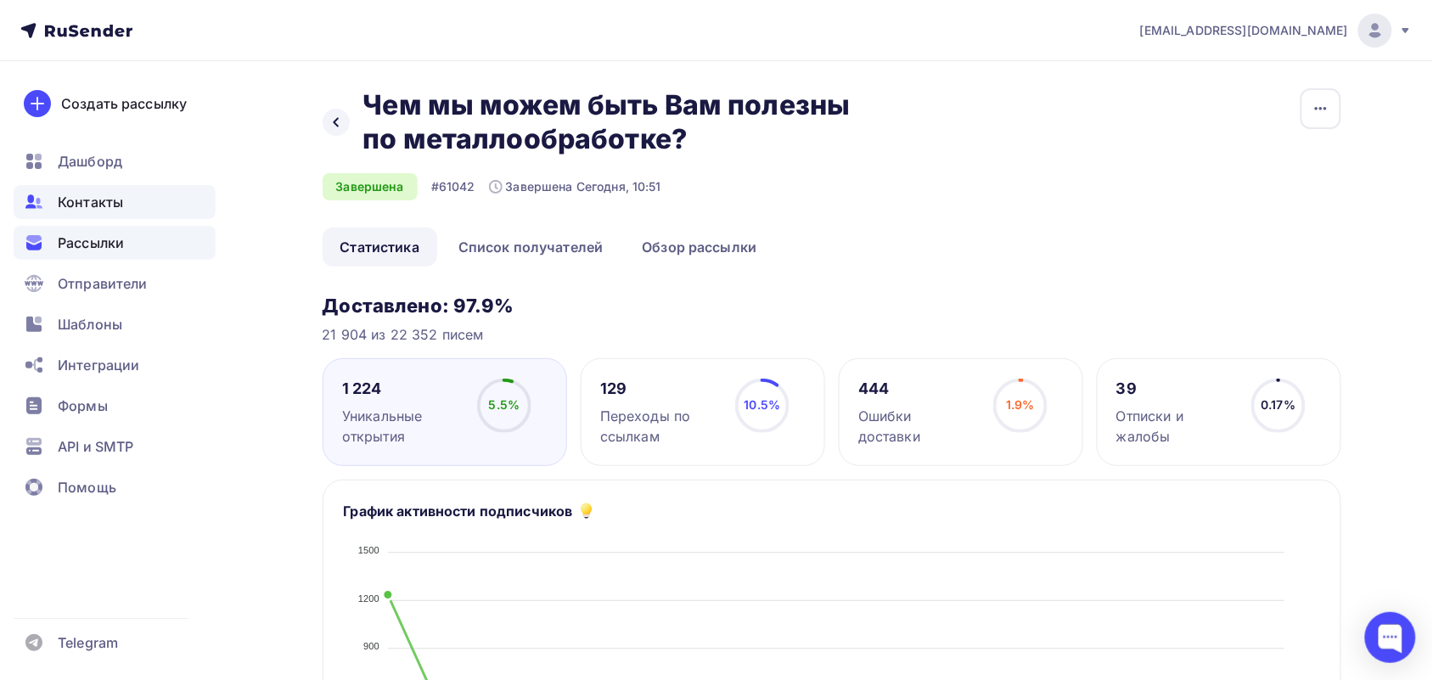 The width and height of the screenshot is (1433, 680). Describe the element at coordinates (832, 334) in the screenshot. I see `div: 21 904 из 22 352 писем` at that location.